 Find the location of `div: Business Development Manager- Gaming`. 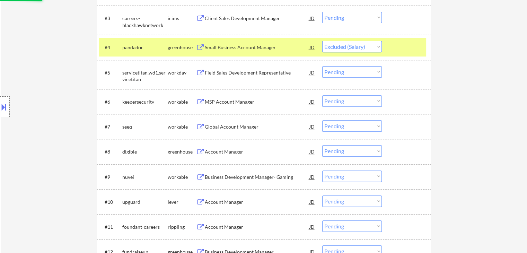

div: Business Development Manager- Gaming is located at coordinates (257, 177).